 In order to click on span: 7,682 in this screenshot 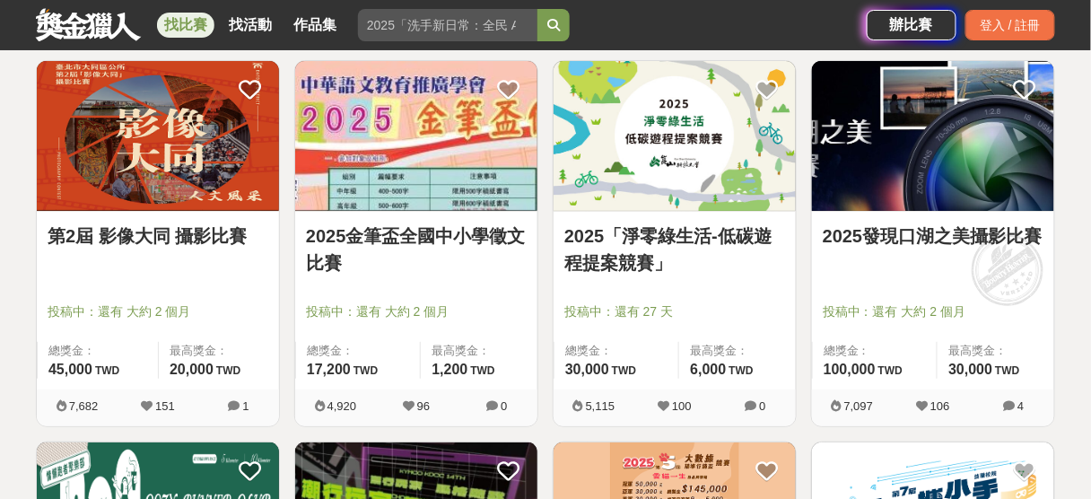, I will do `click(83, 405)`.